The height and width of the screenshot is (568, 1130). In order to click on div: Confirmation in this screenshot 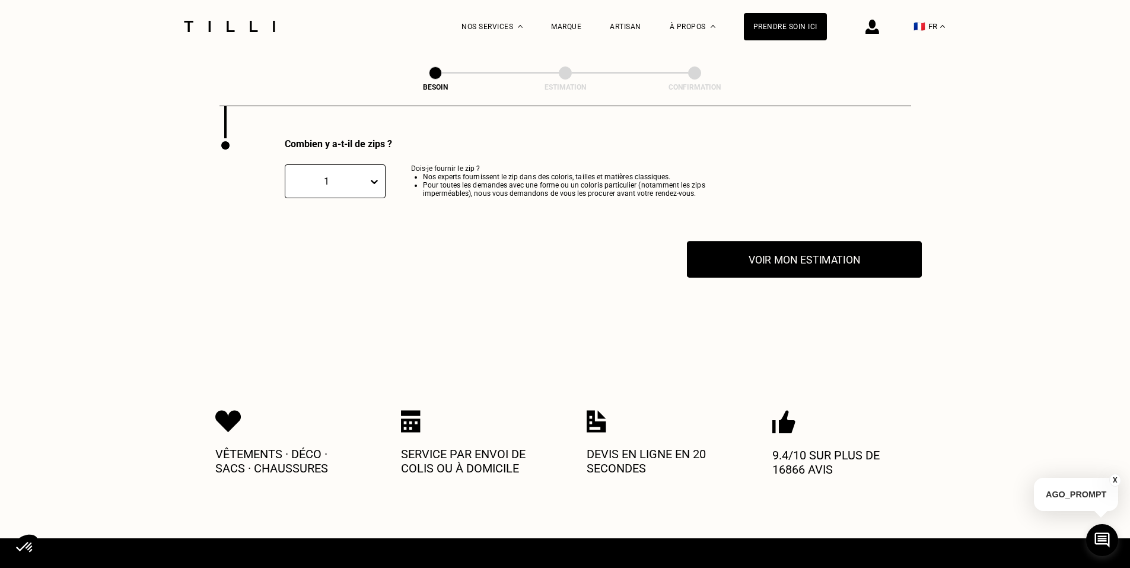, I will do `click(695, 87)`.